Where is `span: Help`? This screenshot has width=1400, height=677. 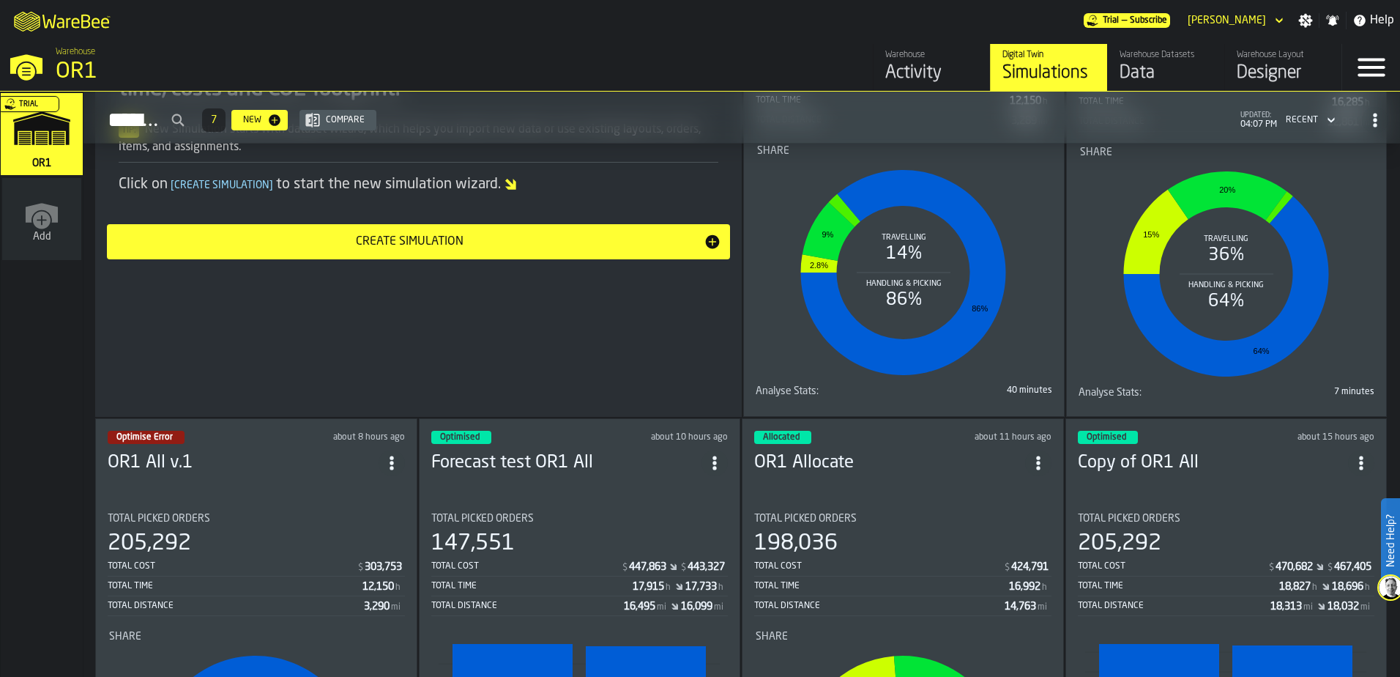
span: Help is located at coordinates (1382, 21).